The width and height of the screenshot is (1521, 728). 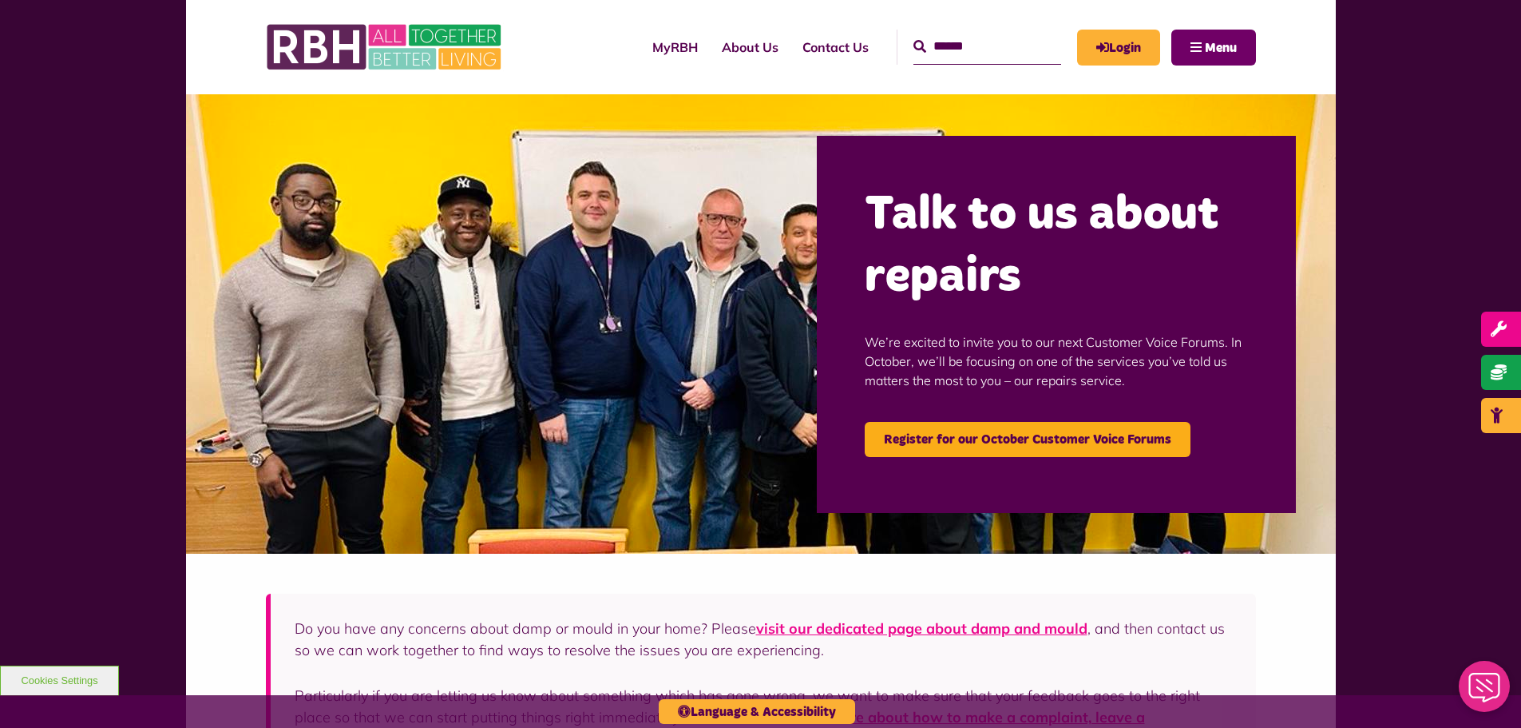 I want to click on input: Search, so click(x=987, y=46).